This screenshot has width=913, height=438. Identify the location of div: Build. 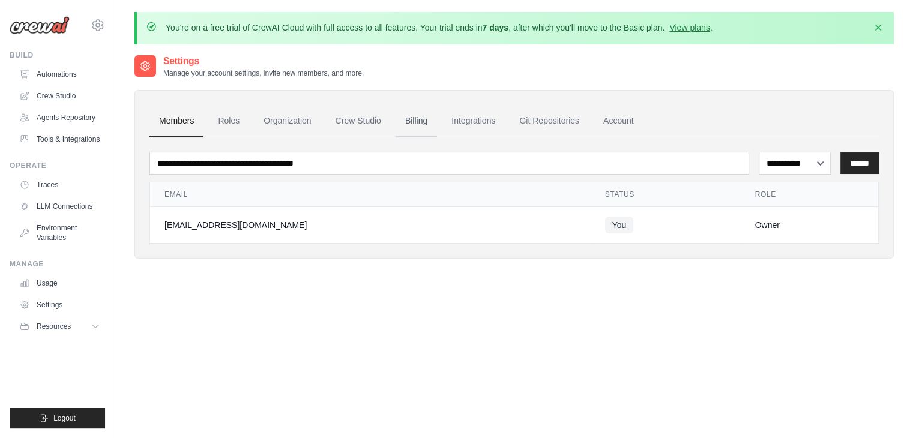
(57, 55).